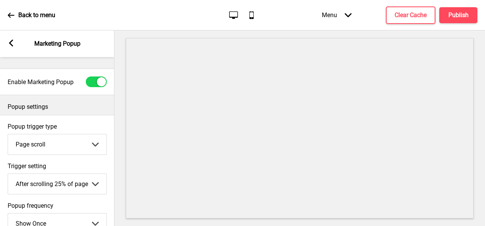 This screenshot has width=485, height=226. Describe the element at coordinates (57, 206) in the screenshot. I see `label: Popup frequency` at that location.